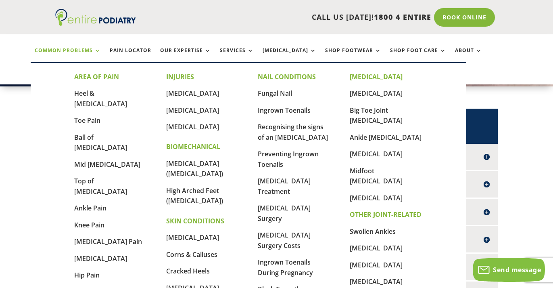 The width and height of the screenshot is (553, 288). What do you see at coordinates (87, 275) in the screenshot?
I see `a: Hip Pain` at bounding box center [87, 275].